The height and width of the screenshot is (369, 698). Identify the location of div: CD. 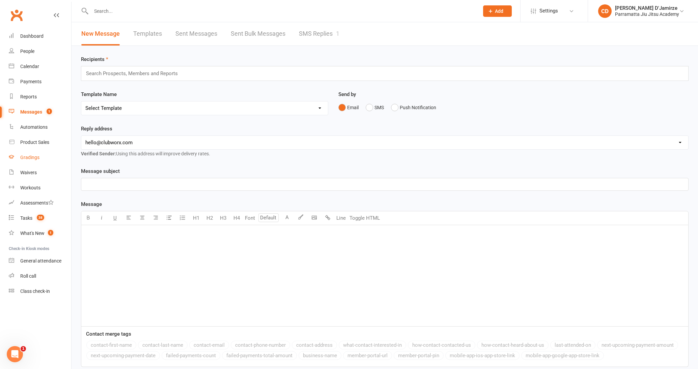
(605, 11).